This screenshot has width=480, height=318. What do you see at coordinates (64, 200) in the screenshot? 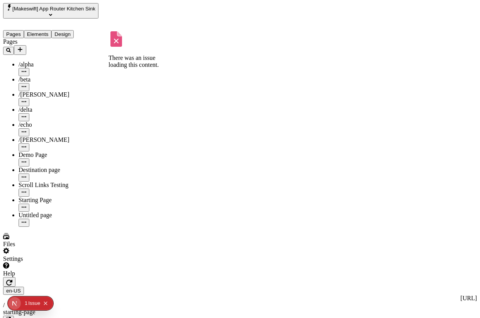
I see `div: Starting Page` at bounding box center [64, 200].